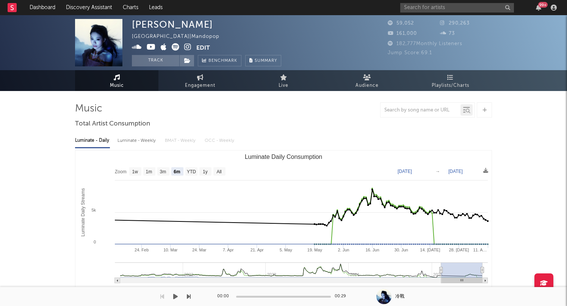 The height and width of the screenshot is (306, 567). Describe the element at coordinates (257, 250) in the screenshot. I see `text: 21. Apr` at that location.